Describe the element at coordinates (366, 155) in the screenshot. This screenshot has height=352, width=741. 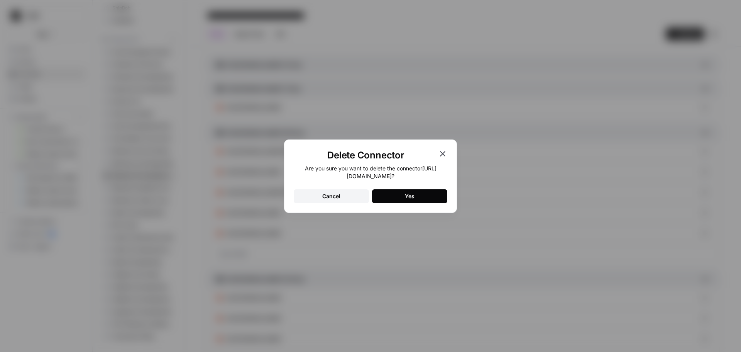
I see `h1: Delete Connector` at that location.